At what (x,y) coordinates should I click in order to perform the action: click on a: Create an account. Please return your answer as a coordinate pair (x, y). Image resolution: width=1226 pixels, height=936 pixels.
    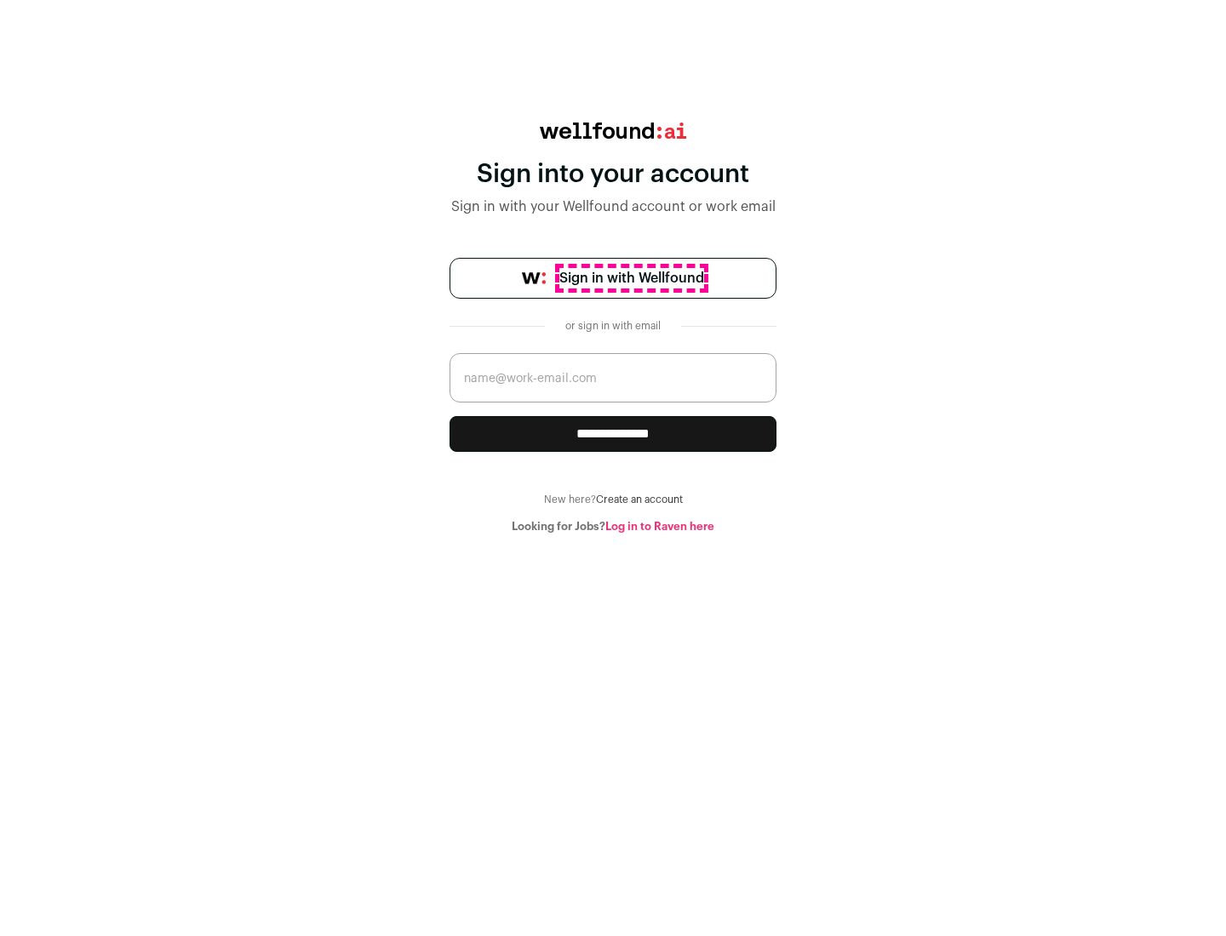
    Looking at the image, I should click on (639, 500).